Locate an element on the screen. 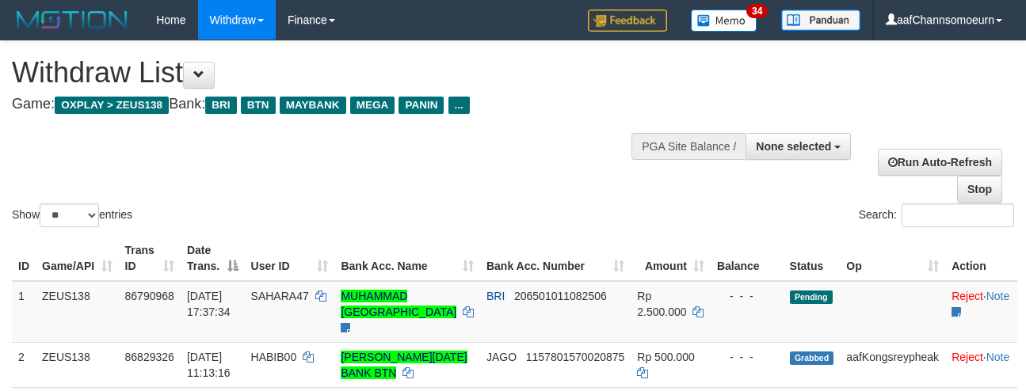 Image resolution: width=1026 pixels, height=391 pixels. th: ID is located at coordinates (24, 258).